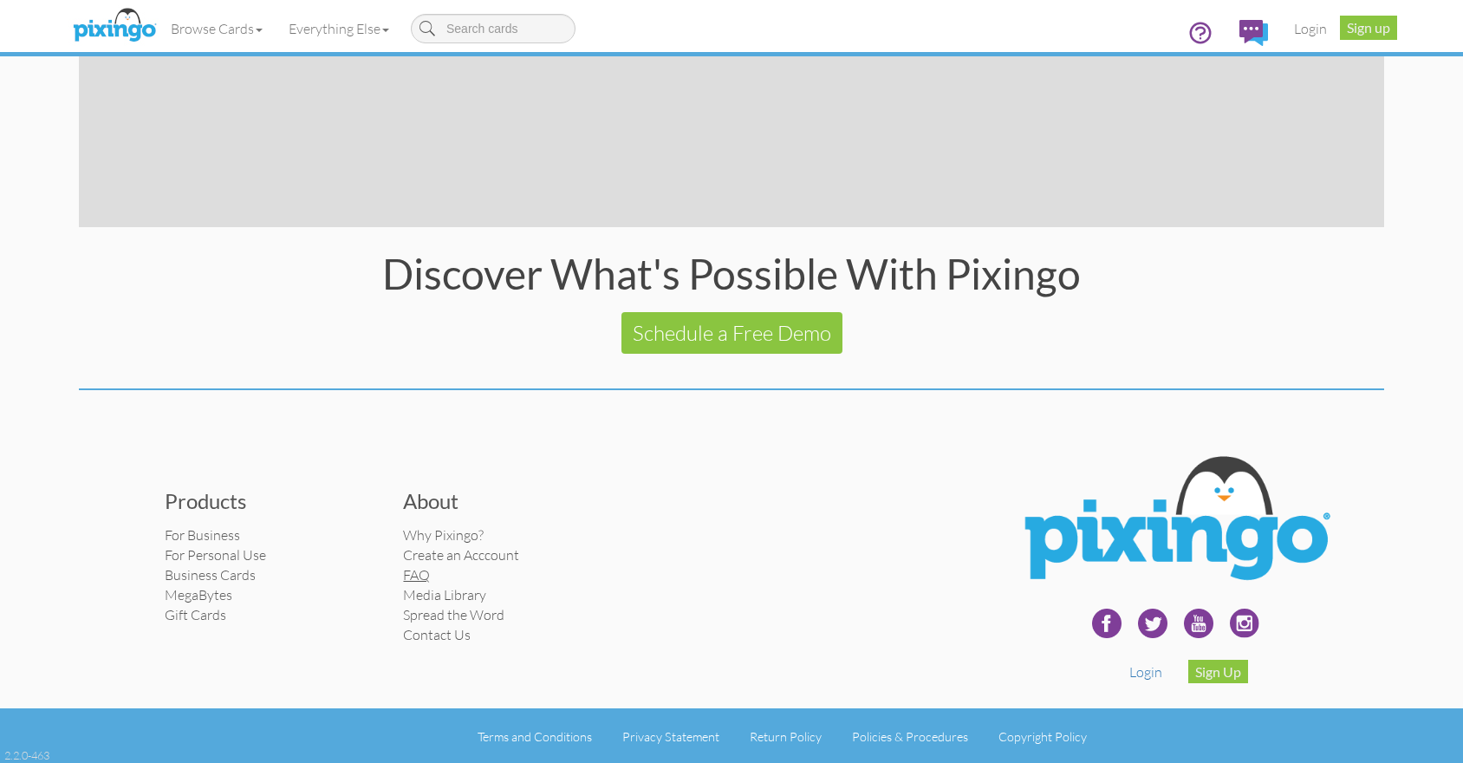 This screenshot has height=763, width=1463. Describe the element at coordinates (1368, 28) in the screenshot. I see `a: Sign up` at that location.